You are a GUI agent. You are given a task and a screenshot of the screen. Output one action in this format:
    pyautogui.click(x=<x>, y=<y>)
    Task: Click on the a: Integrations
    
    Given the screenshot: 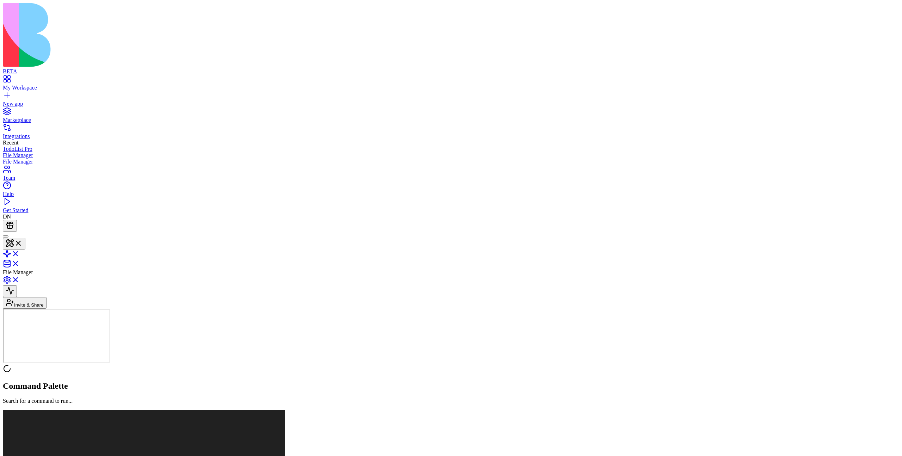 What is the action you would take?
    pyautogui.click(x=451, y=133)
    